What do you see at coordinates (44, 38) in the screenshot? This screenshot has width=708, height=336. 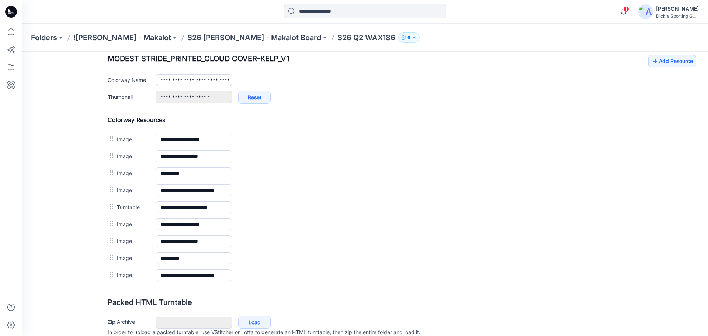 I see `p: Folders` at bounding box center [44, 38].